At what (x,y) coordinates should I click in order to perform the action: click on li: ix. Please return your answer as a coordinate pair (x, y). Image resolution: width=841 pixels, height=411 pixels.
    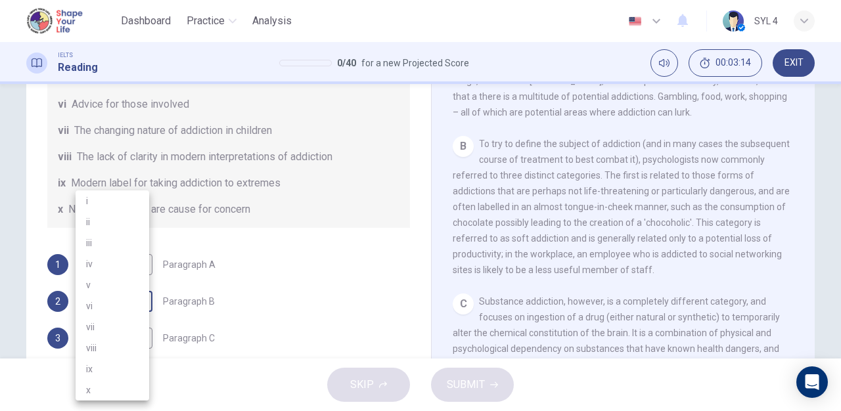
    Looking at the image, I should click on (112, 369).